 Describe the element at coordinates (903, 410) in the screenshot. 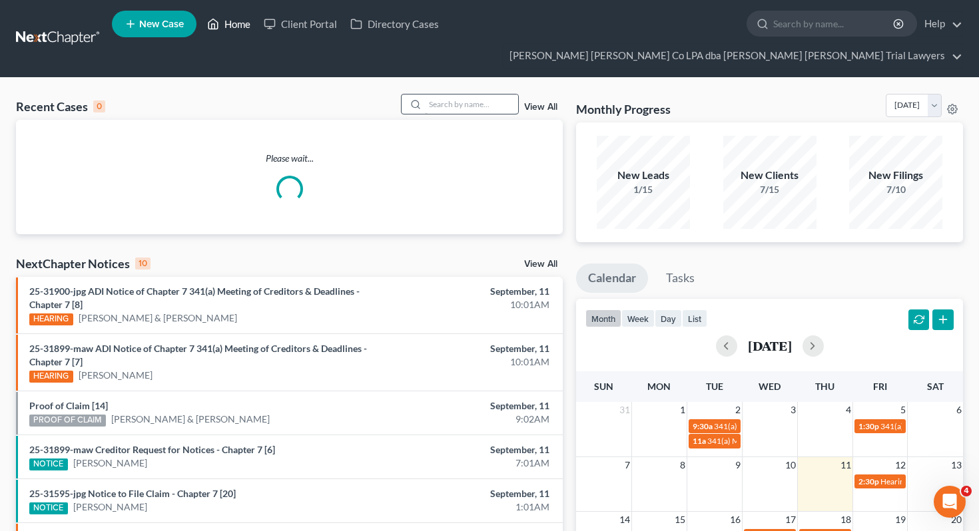

I see `span: 5` at that location.